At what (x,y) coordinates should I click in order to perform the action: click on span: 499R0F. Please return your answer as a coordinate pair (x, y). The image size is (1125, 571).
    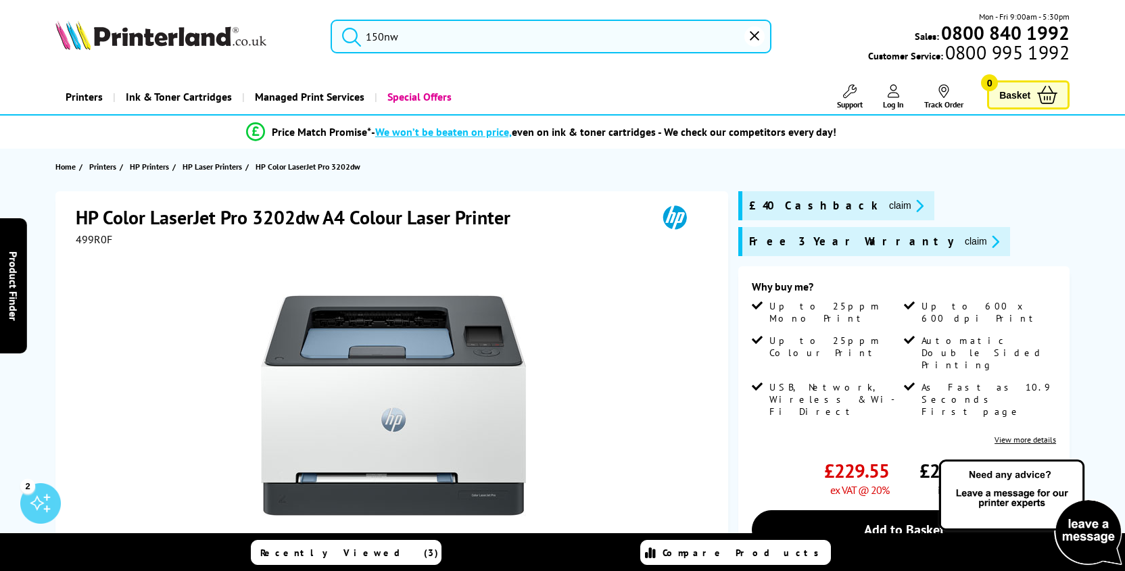
    Looking at the image, I should click on (94, 239).